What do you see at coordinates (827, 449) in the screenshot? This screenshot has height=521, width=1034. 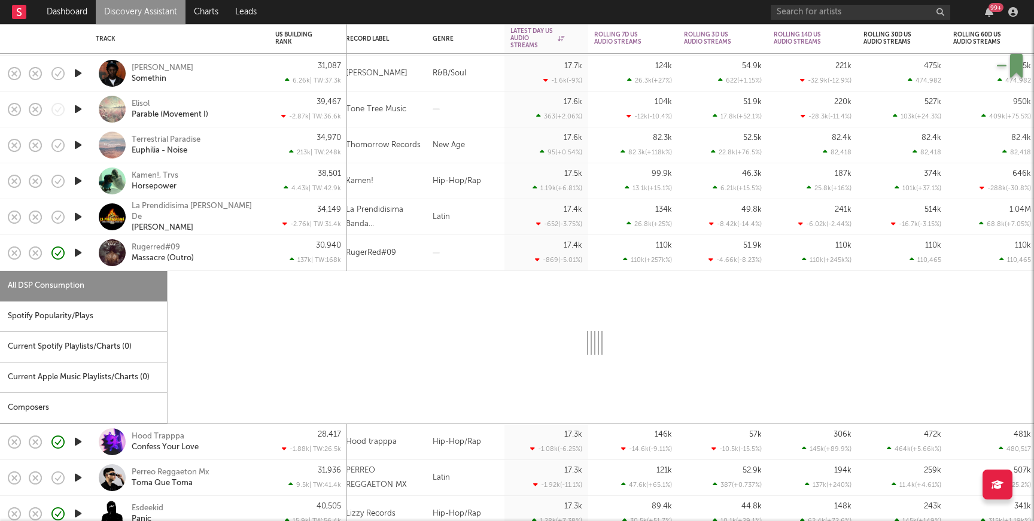 I see `div: 145k ( +89.9 % )` at bounding box center [827, 449].